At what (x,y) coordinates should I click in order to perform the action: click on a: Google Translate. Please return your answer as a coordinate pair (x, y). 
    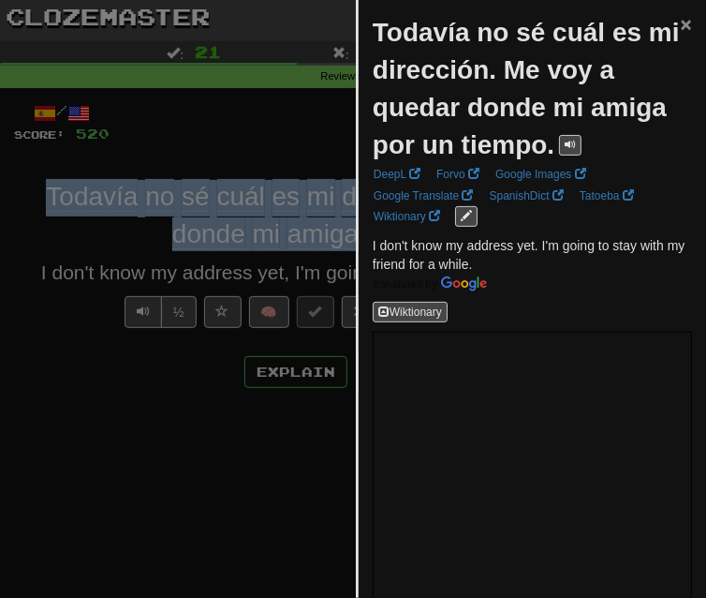
    Looking at the image, I should click on (424, 196).